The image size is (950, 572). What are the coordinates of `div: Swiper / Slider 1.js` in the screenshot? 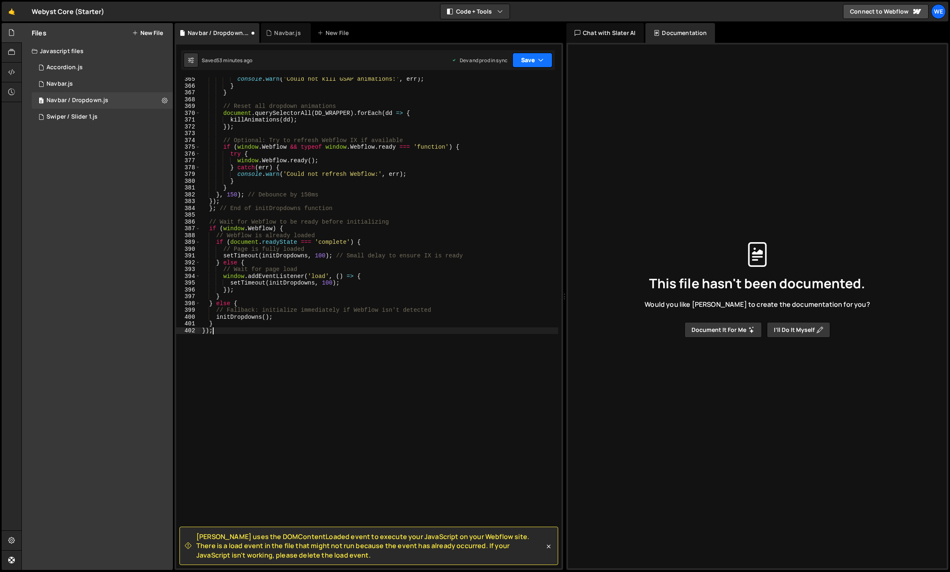 It's located at (72, 117).